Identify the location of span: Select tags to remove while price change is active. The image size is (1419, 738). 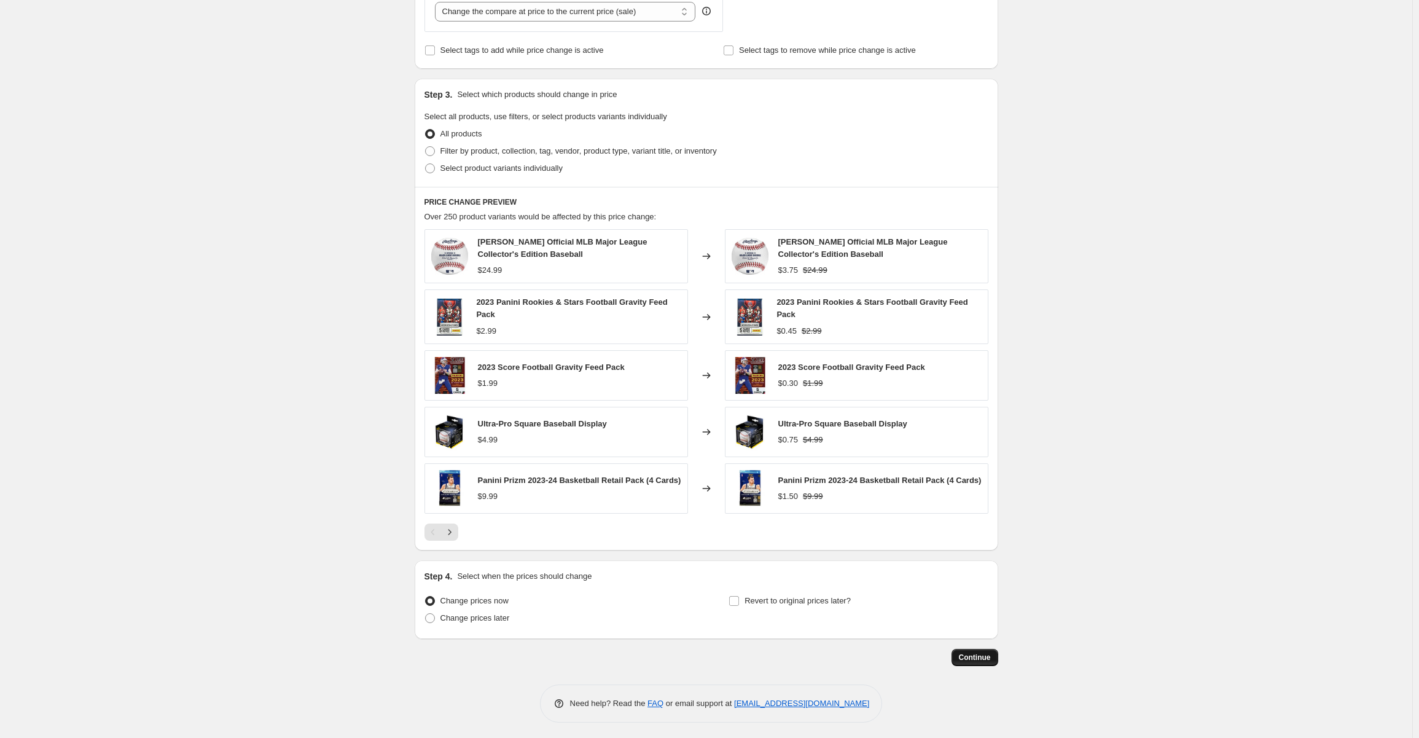
(827, 50).